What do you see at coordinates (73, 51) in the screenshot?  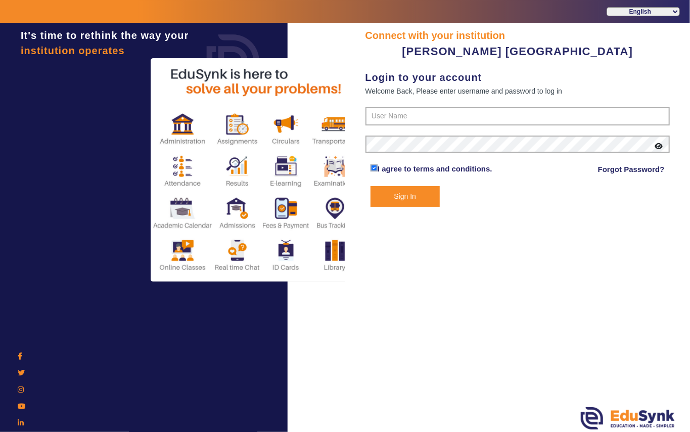 I see `span: institution operates` at bounding box center [73, 51].